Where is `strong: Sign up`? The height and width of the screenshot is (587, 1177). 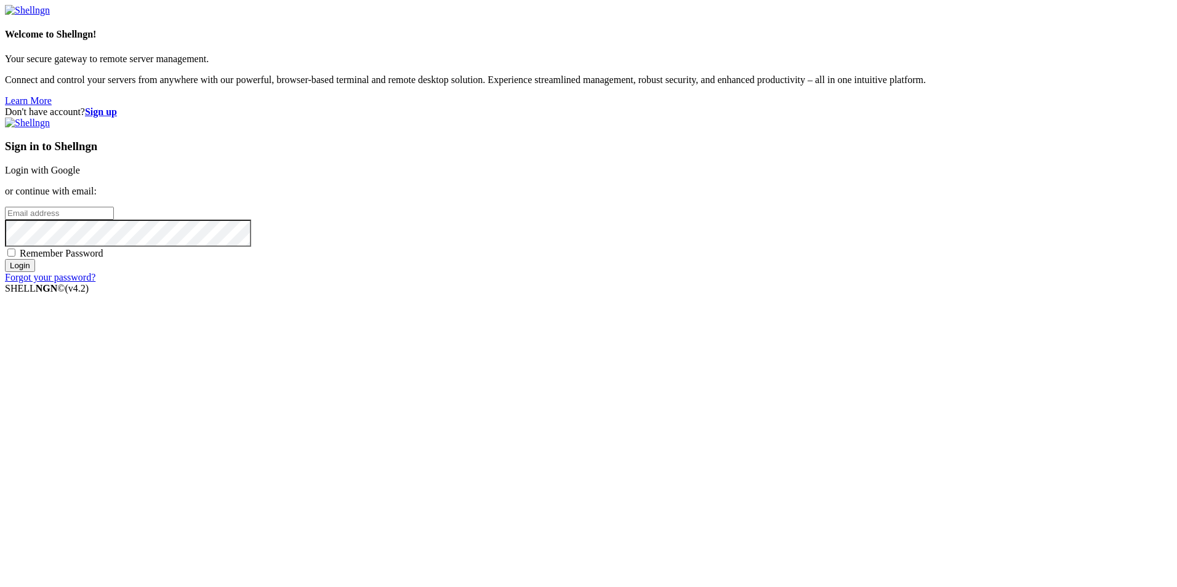 strong: Sign up is located at coordinates (101, 111).